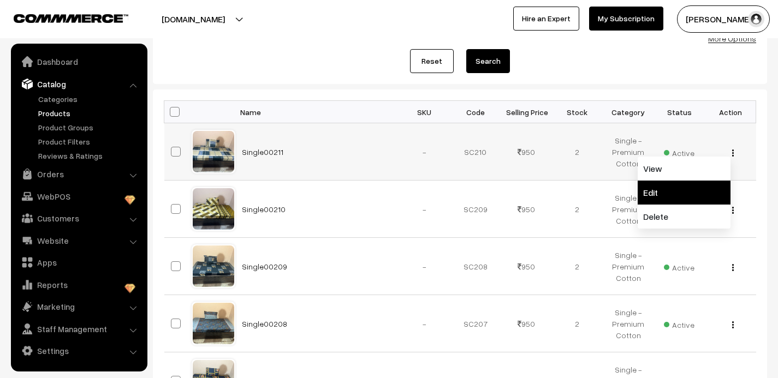 Image resolution: width=778 pixels, height=378 pixels. What do you see at coordinates (684, 193) in the screenshot?
I see `a: Edit` at bounding box center [684, 193].